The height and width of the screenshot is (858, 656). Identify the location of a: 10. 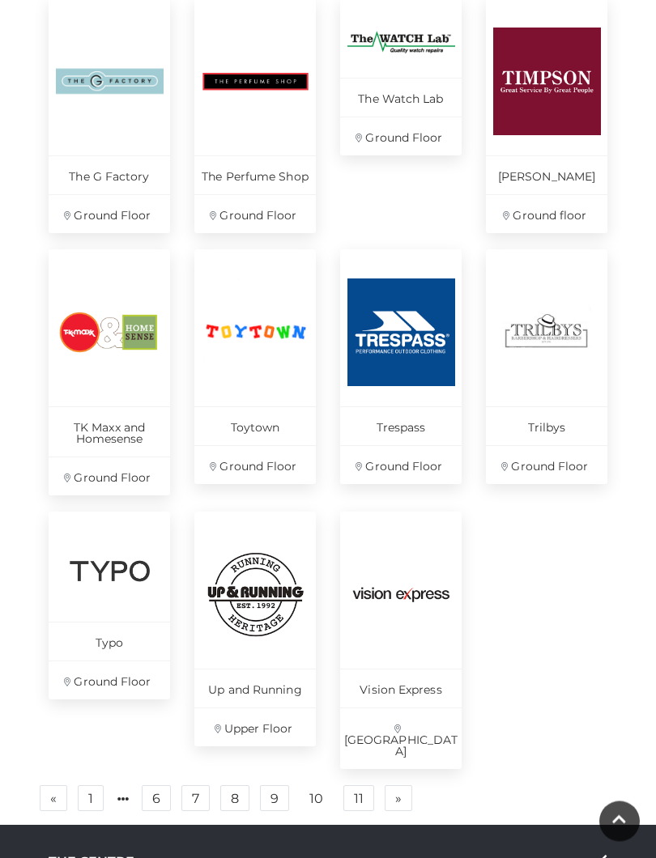
(316, 800).